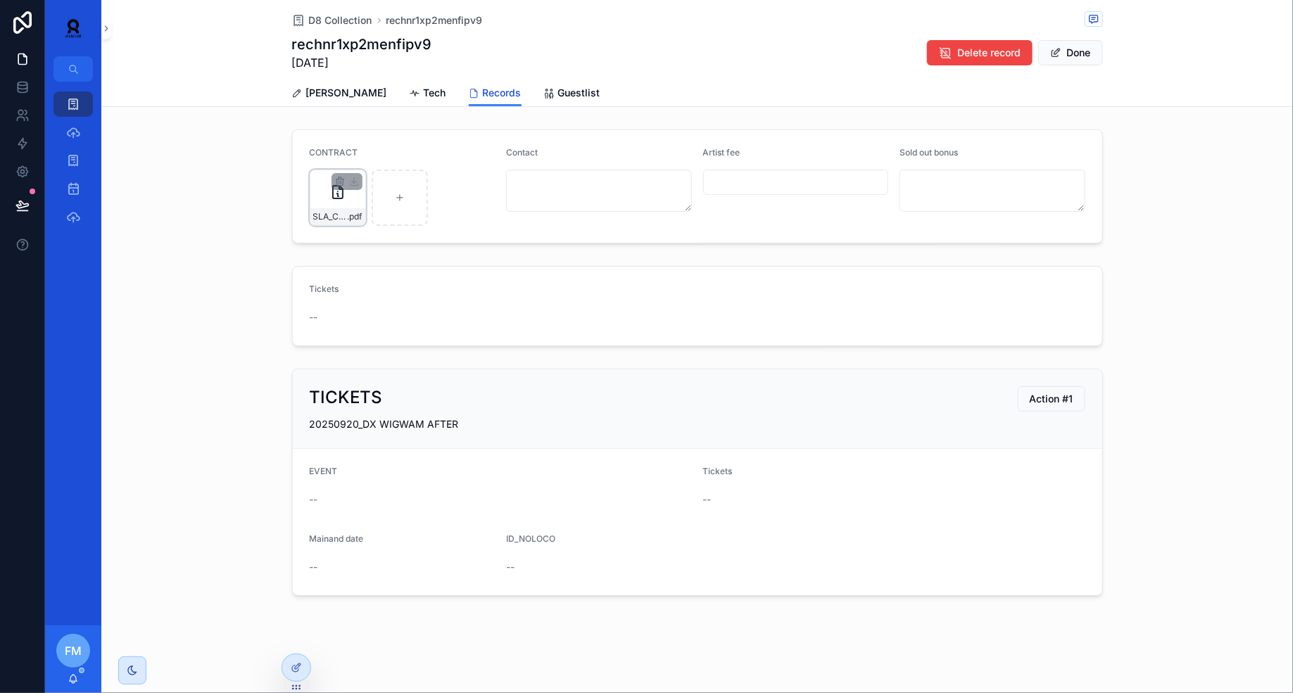 This screenshot has width=1293, height=693. What do you see at coordinates (324, 471) in the screenshot?
I see `span: EVENT` at bounding box center [324, 471].